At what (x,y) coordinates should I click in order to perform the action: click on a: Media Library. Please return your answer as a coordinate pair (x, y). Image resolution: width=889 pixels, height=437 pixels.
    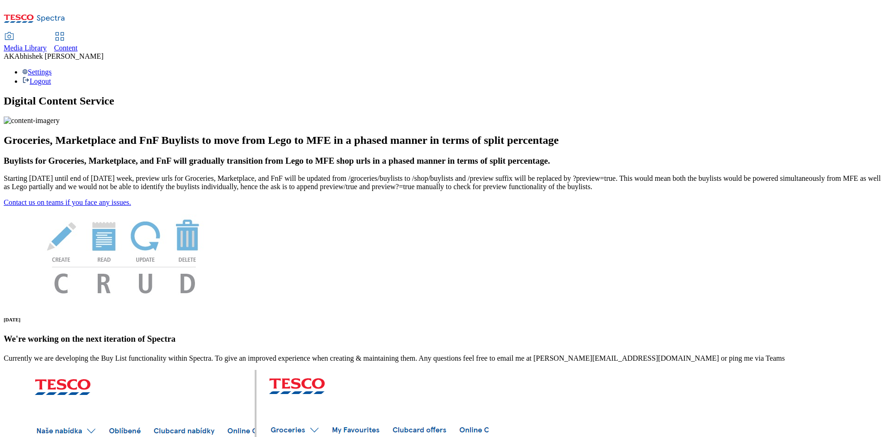
    Looking at the image, I should click on (25, 43).